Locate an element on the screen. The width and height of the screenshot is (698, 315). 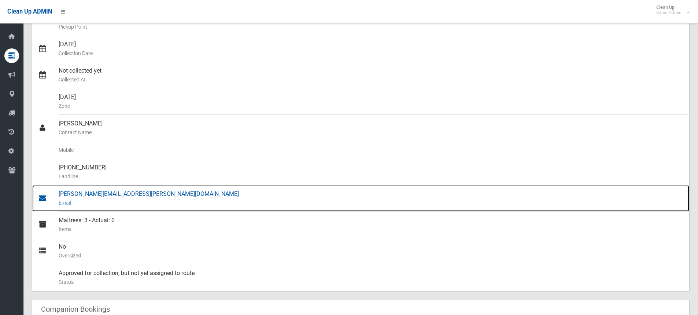
small: Collection Date is located at coordinates (371, 53).